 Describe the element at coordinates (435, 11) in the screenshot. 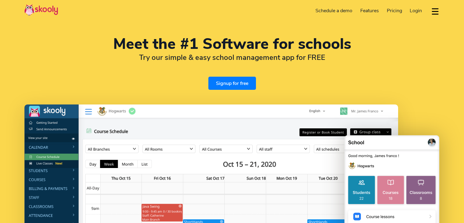

I see `button: dropdown menu` at that location.